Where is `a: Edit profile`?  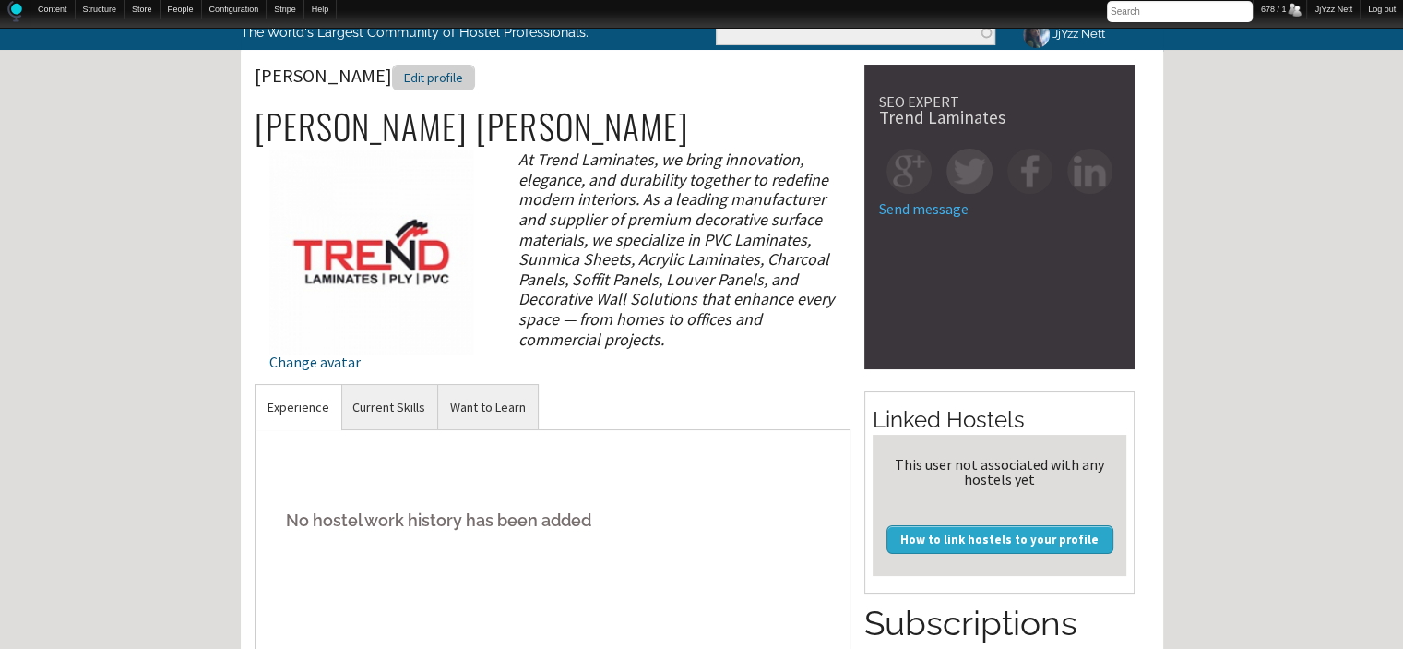 a: Edit profile is located at coordinates (434, 75).